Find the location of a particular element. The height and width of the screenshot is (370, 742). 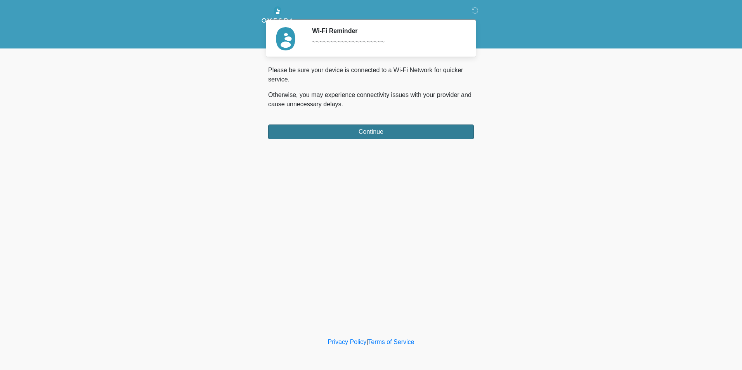

img: Agent Avatar is located at coordinates (286, 39).